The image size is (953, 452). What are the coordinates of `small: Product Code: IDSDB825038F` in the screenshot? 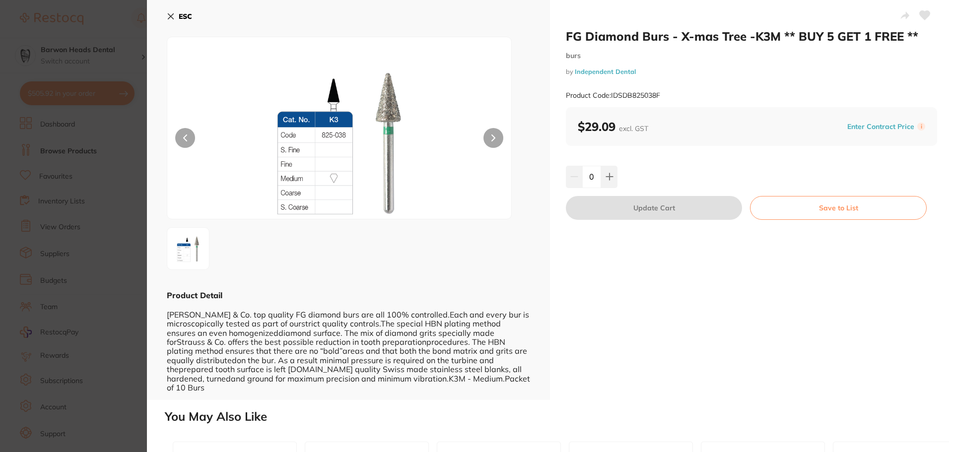 It's located at (613, 95).